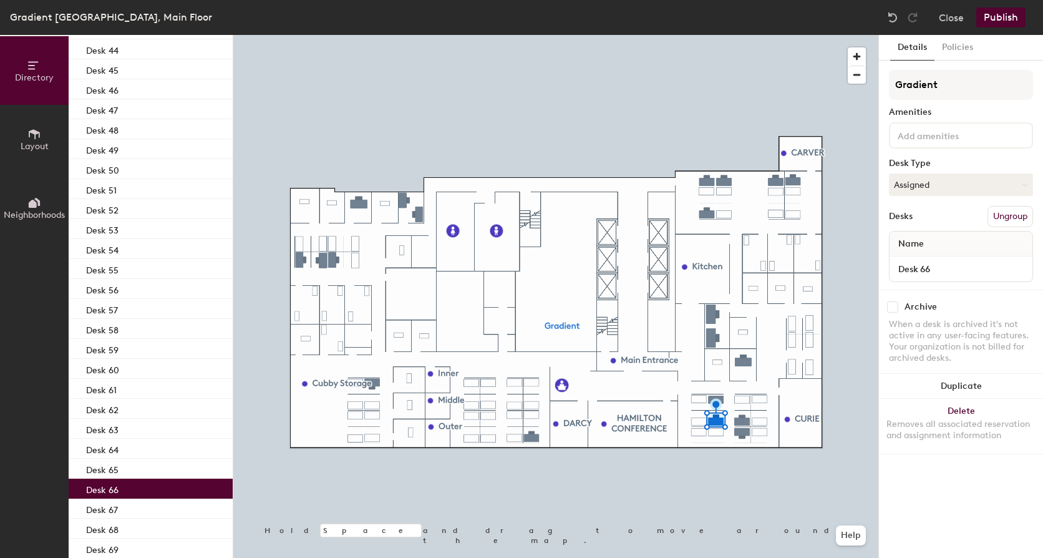 Image resolution: width=1043 pixels, height=558 pixels. What do you see at coordinates (34, 215) in the screenshot?
I see `span: Neighborhoods` at bounding box center [34, 215].